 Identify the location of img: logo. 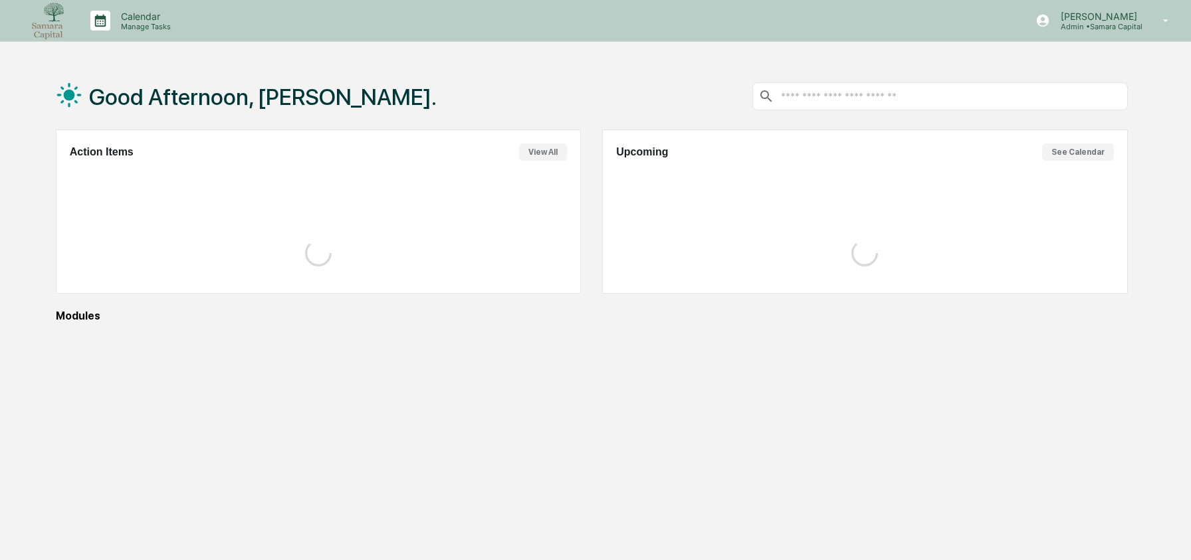
(48, 21).